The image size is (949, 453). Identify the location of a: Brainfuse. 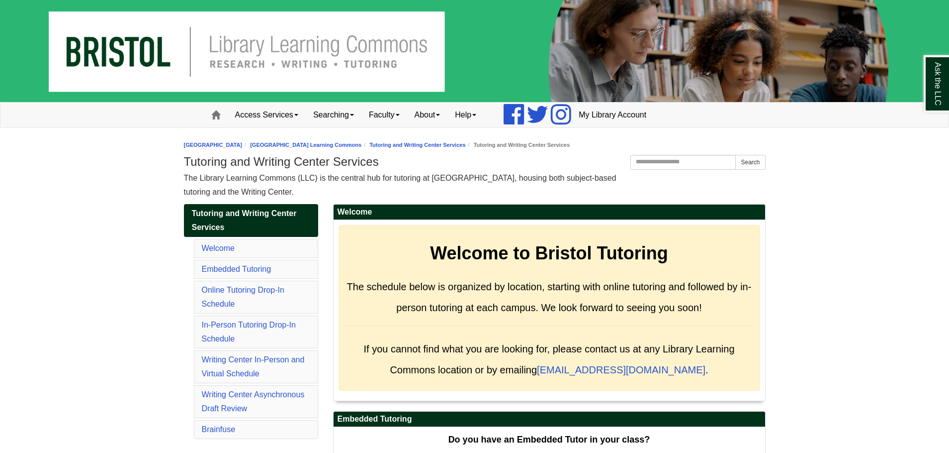
(219, 429).